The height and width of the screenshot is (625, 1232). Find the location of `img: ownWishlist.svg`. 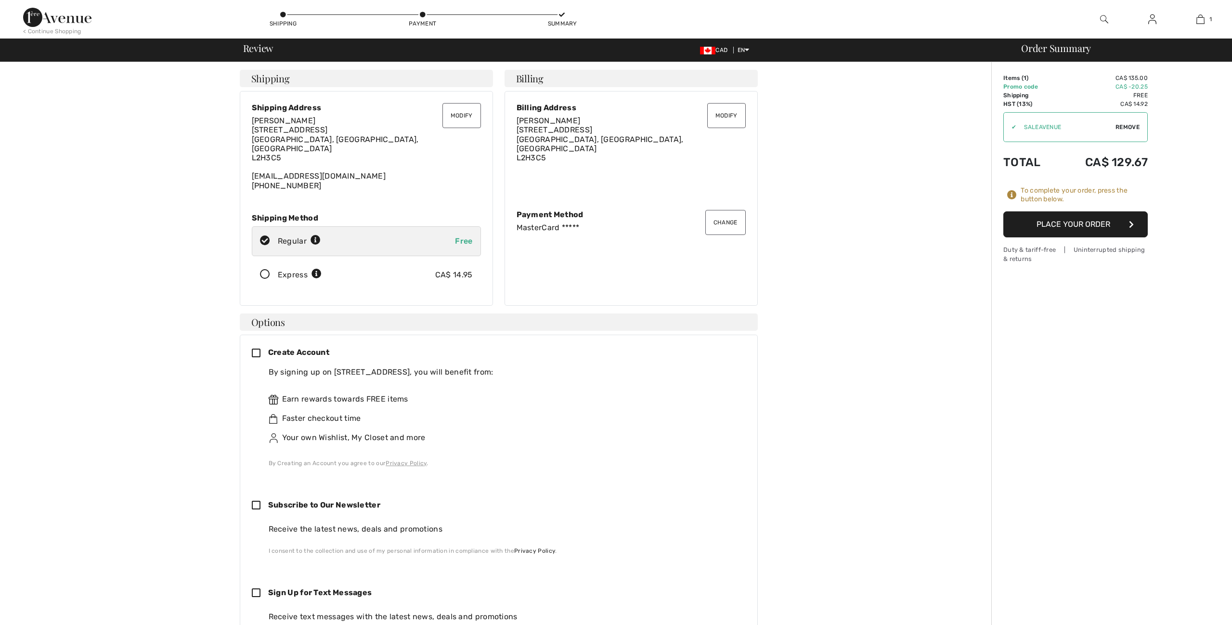

img: ownWishlist.svg is located at coordinates (273, 438).